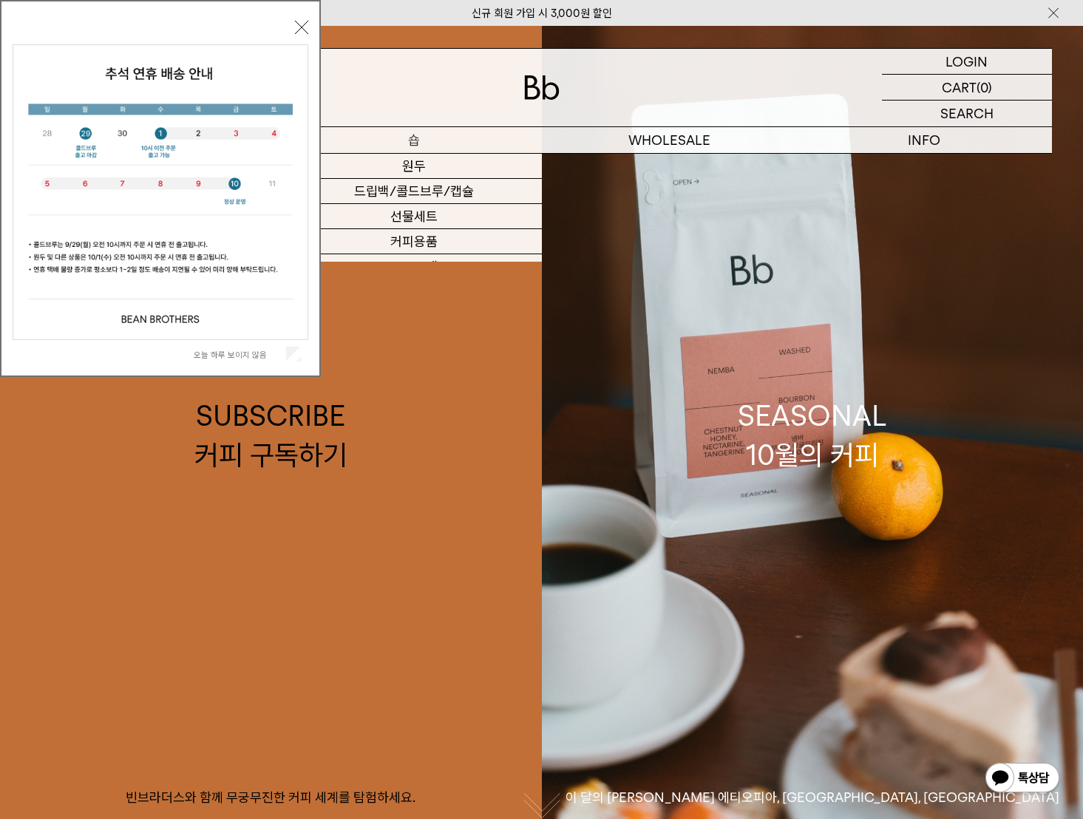  I want to click on a: 커피용품, so click(414, 242).